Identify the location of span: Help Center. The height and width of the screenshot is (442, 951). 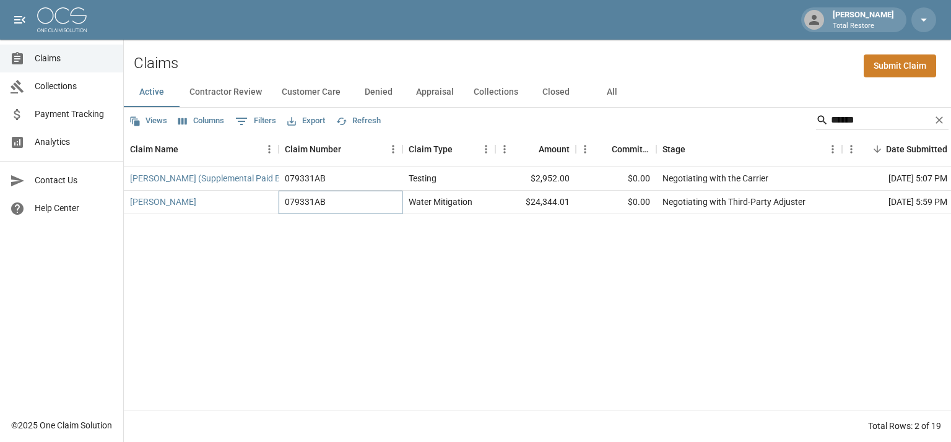
(74, 208).